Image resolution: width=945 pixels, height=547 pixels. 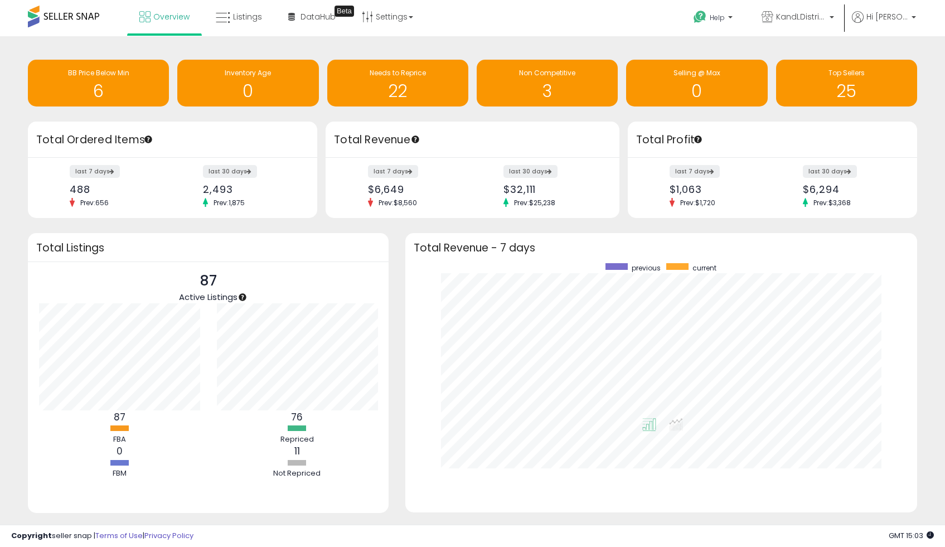 I want to click on span: DataHub, so click(x=318, y=17).